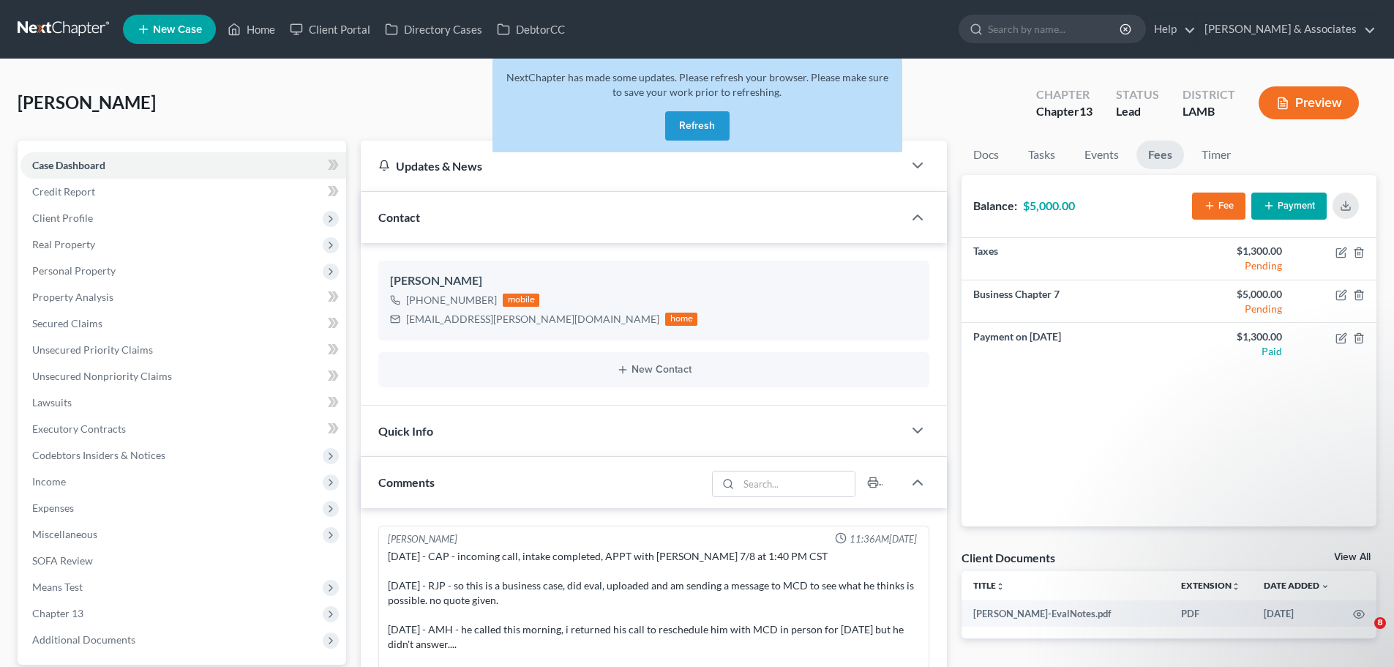 The image size is (1394, 667). I want to click on button: Fee, so click(1219, 206).